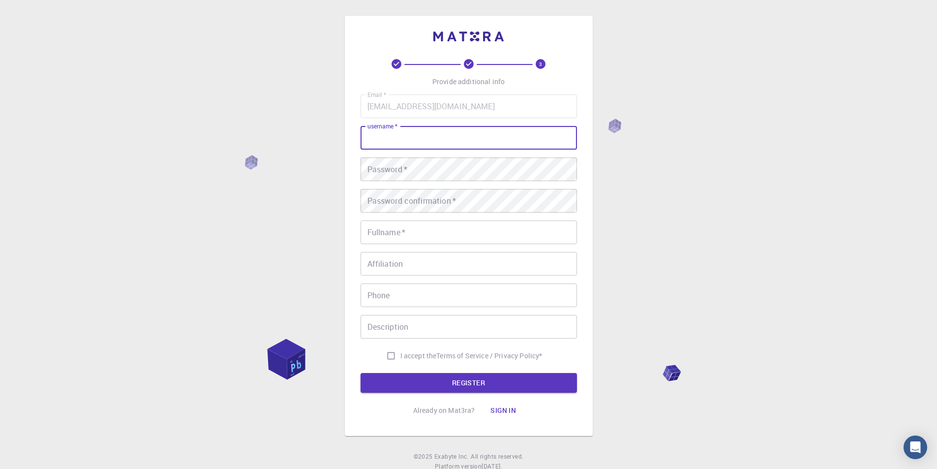 This screenshot has height=469, width=937. I want to click on span: Exabyte Inc., so click(451, 456).